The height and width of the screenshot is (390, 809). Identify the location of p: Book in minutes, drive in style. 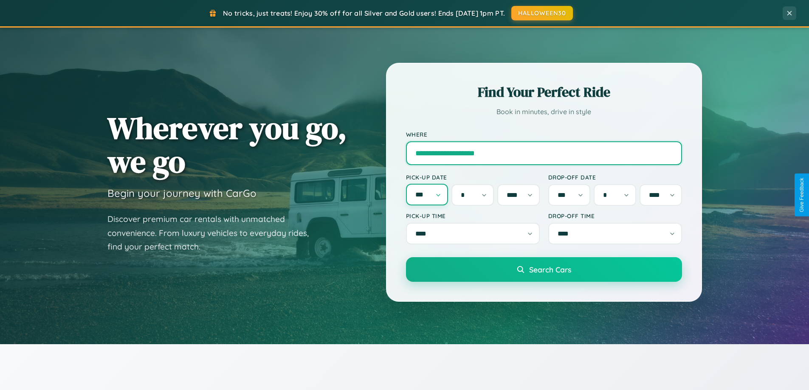
(544, 112).